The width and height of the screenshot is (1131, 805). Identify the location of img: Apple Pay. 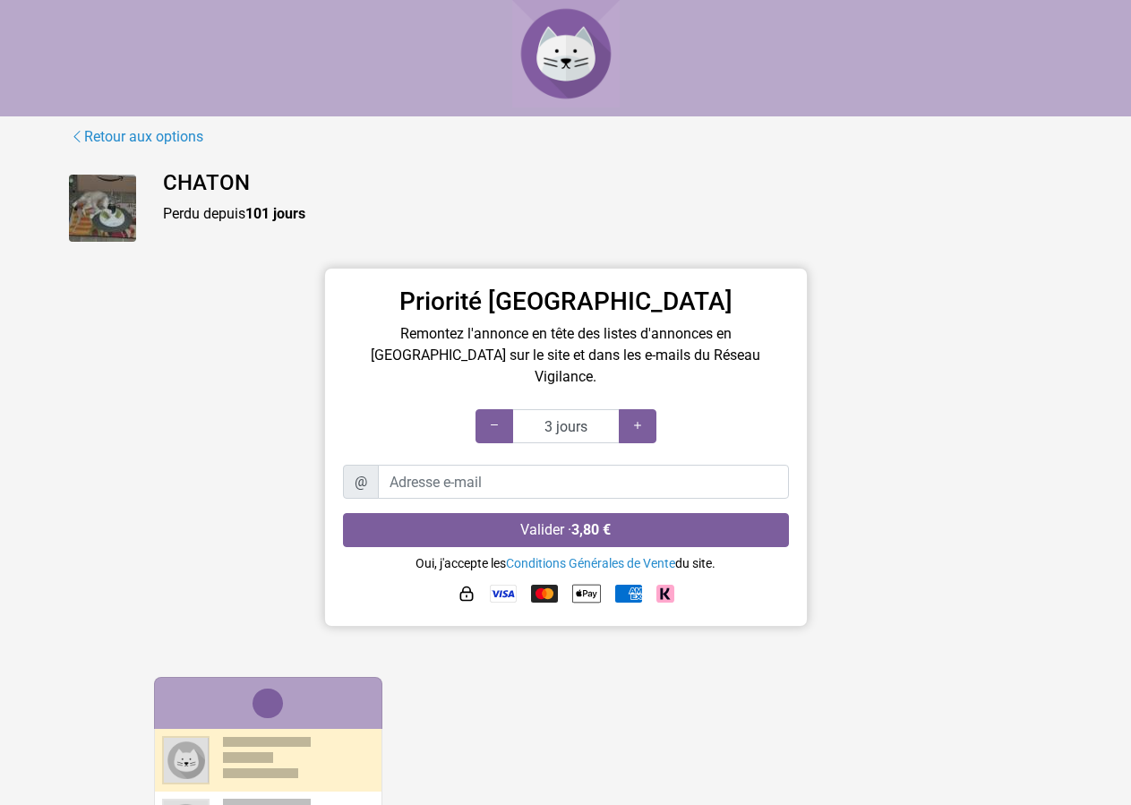
(587, 594).